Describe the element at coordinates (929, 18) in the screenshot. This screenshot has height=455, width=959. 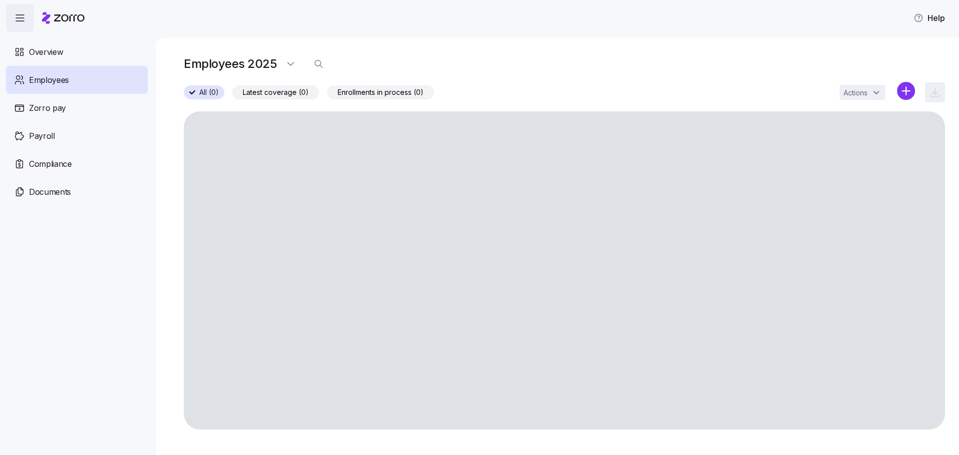
I see `button: Help` at that location.